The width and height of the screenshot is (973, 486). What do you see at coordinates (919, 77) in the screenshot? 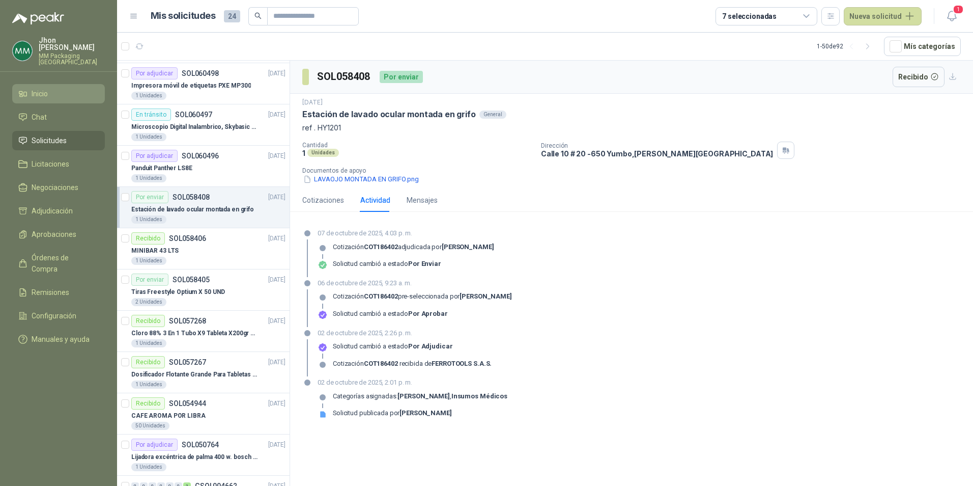
I see `button: Recibido` at bounding box center [919, 77].